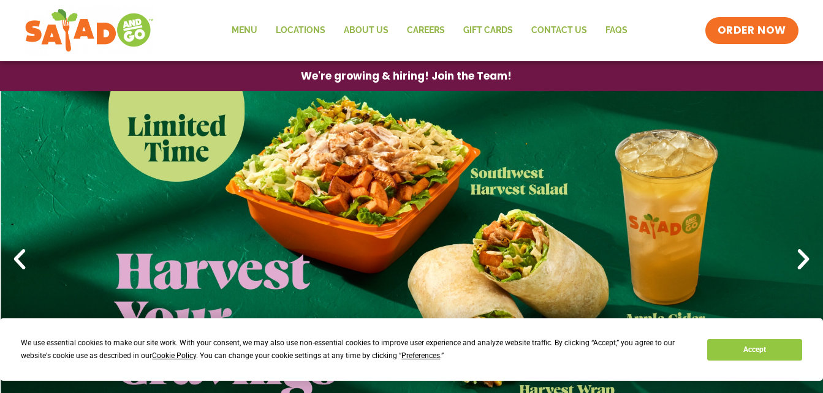 The image size is (823, 393). What do you see at coordinates (420, 356) in the screenshot?
I see `span: Preferences` at bounding box center [420, 356].